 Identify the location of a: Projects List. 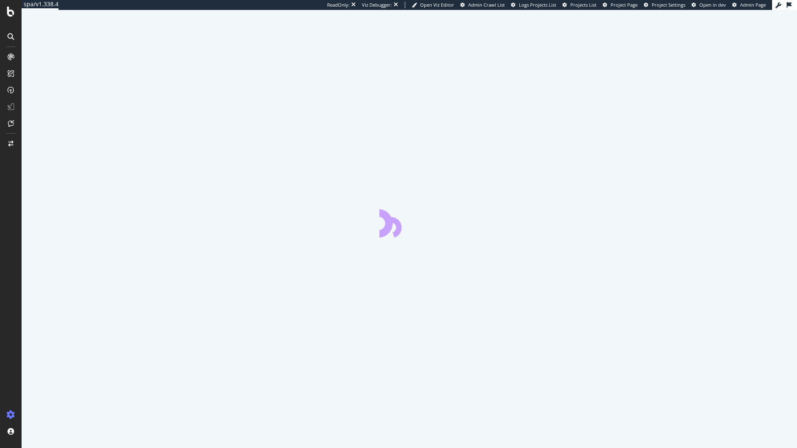
(579, 5).